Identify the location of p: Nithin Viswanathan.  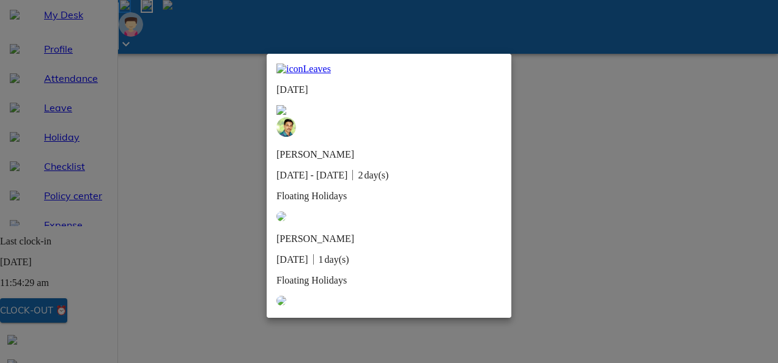
(344, 155).